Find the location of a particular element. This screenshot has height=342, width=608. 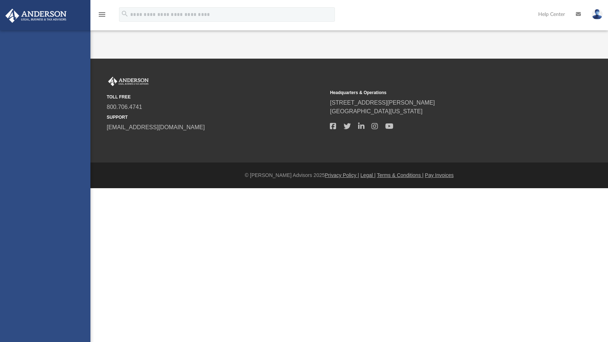

i: menu is located at coordinates (102, 14).